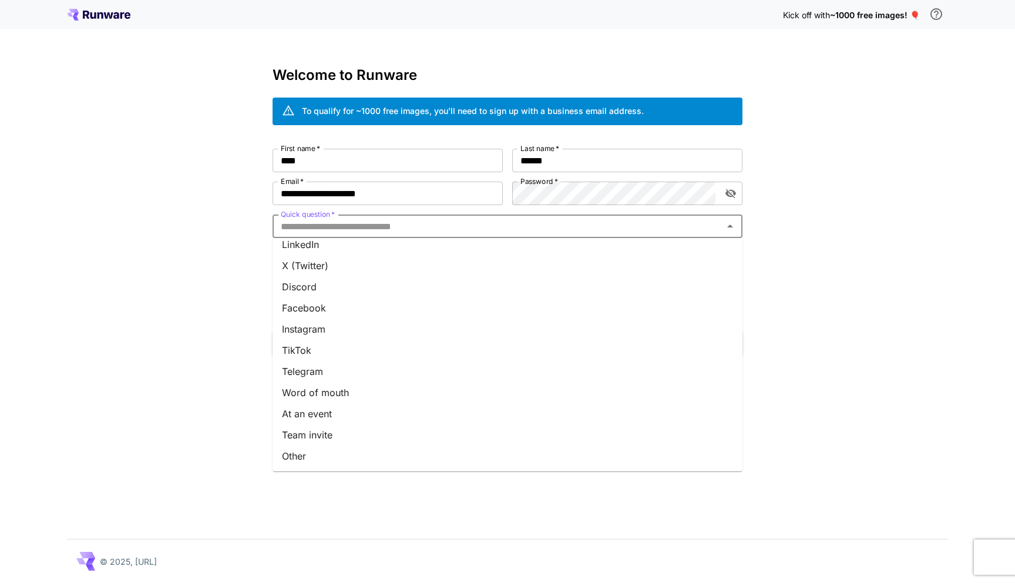 Image resolution: width=1015 pixels, height=583 pixels. What do you see at coordinates (308, 214) in the screenshot?
I see `label: Quick question` at bounding box center [308, 214].